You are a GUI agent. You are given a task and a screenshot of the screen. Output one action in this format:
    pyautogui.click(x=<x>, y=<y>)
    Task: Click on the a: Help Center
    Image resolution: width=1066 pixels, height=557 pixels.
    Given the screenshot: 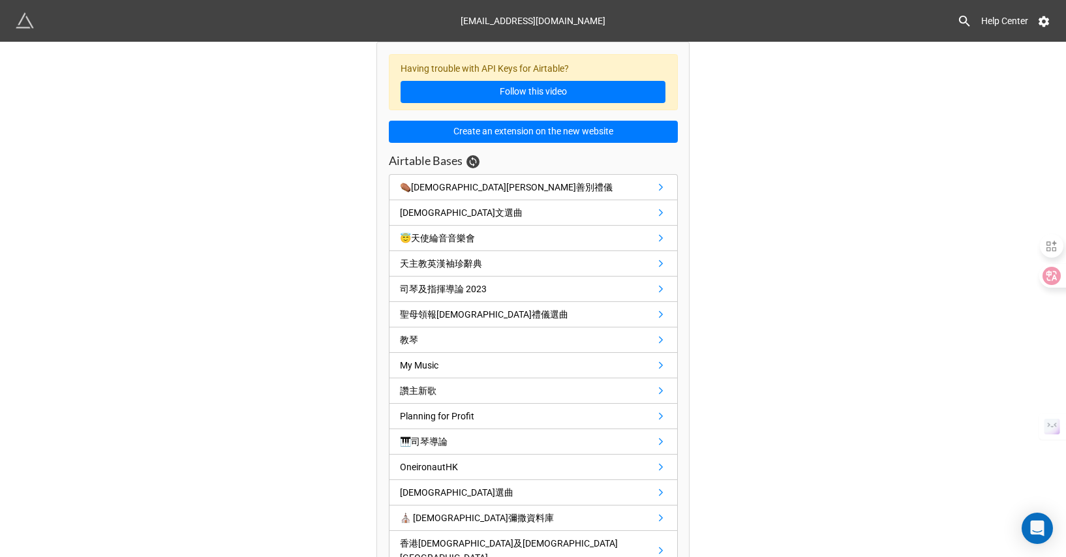 What is the action you would take?
    pyautogui.click(x=1005, y=21)
    